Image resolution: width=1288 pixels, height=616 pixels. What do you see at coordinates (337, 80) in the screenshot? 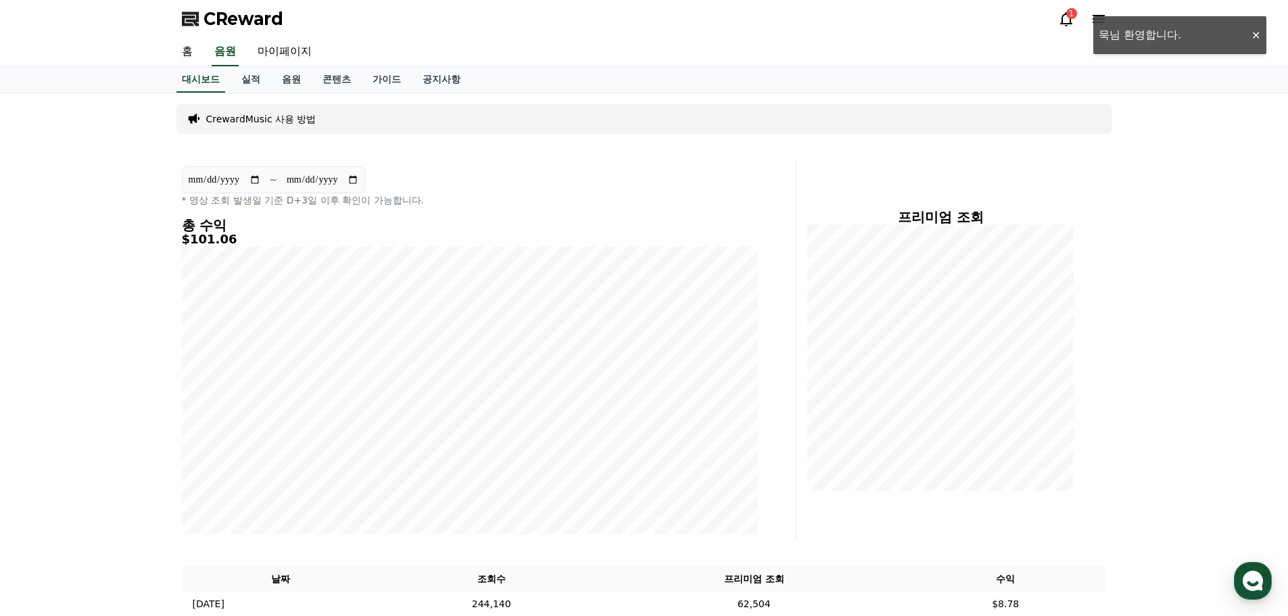
I see `a: 콘텐츠` at bounding box center [337, 80].